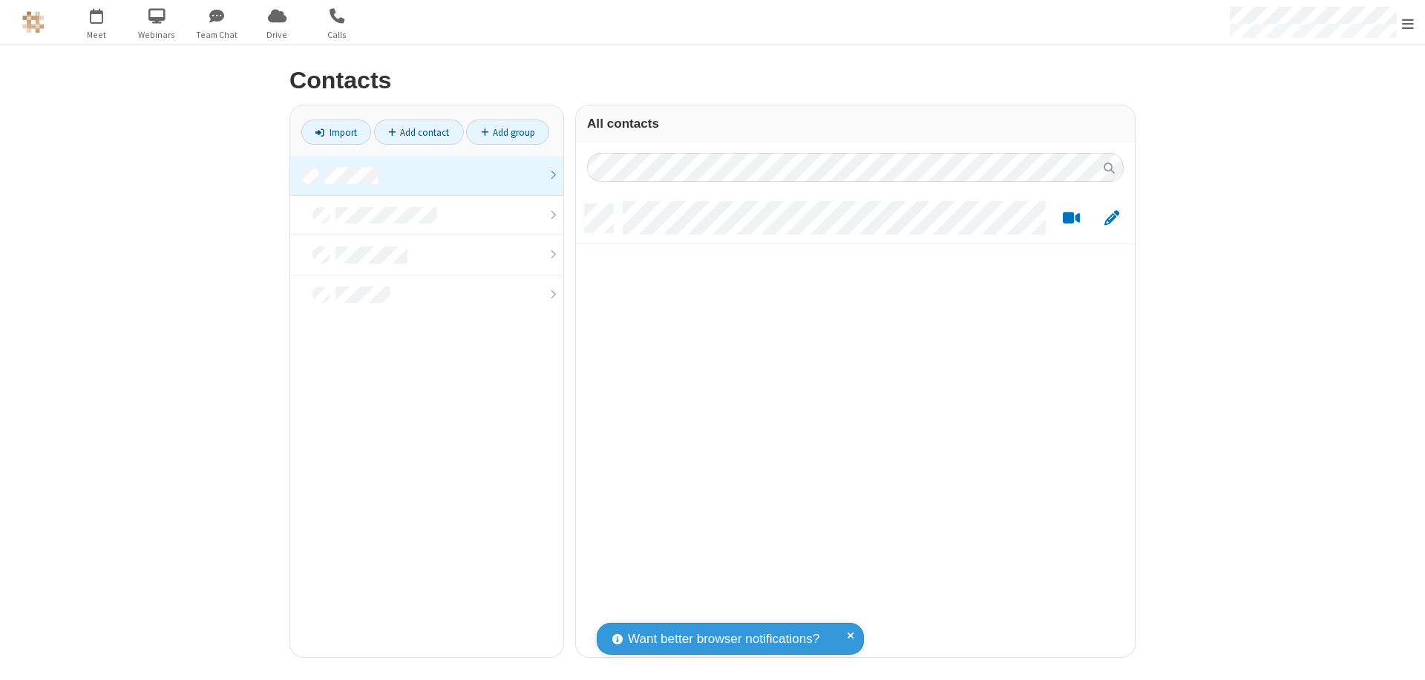 The height and width of the screenshot is (680, 1425). Describe the element at coordinates (713, 80) in the screenshot. I see `h2: Contacts` at that location.